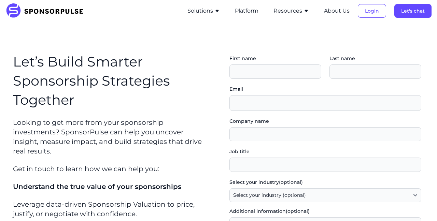  I want to click on button: Platform, so click(247, 11).